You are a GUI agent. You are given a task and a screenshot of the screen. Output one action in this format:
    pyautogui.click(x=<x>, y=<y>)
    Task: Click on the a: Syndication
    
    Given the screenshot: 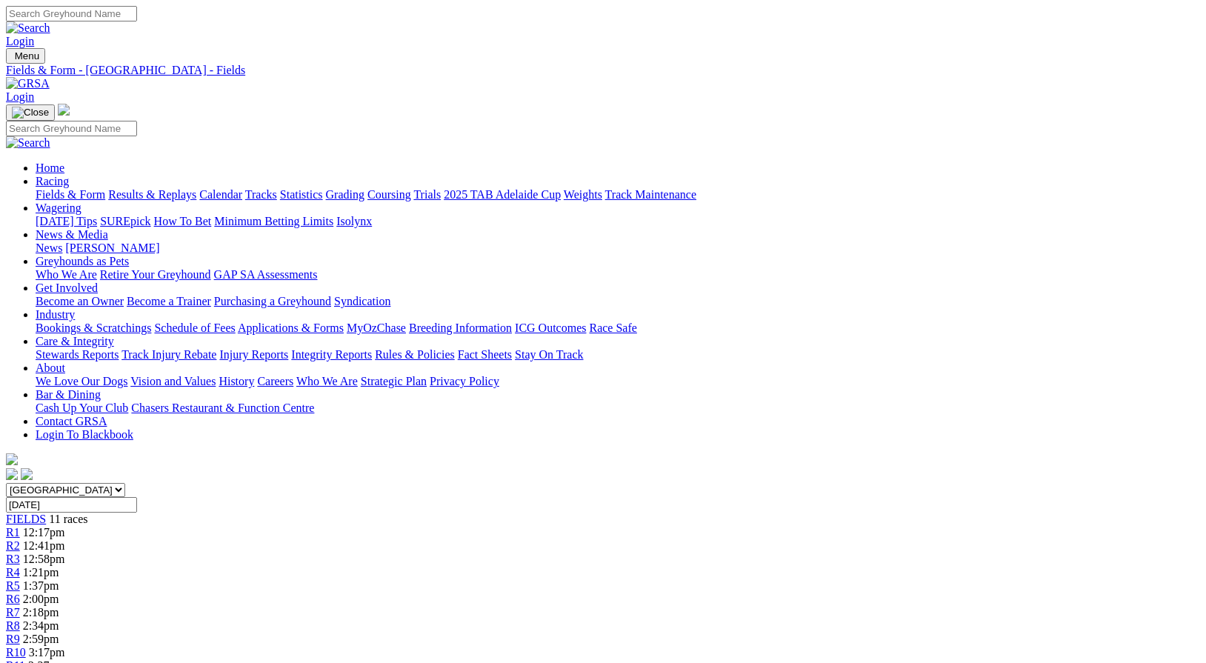 What is the action you would take?
    pyautogui.click(x=362, y=301)
    